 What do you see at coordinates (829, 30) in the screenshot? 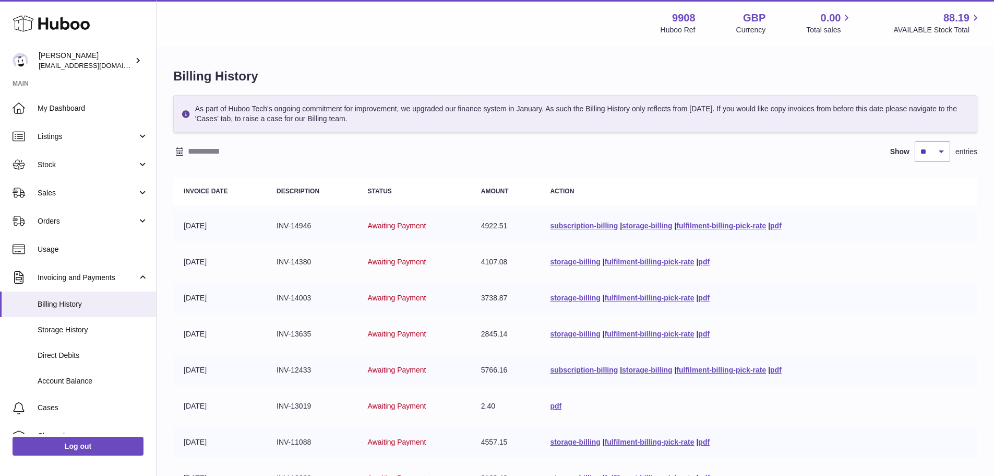
I see `span: Total sales` at bounding box center [829, 30].